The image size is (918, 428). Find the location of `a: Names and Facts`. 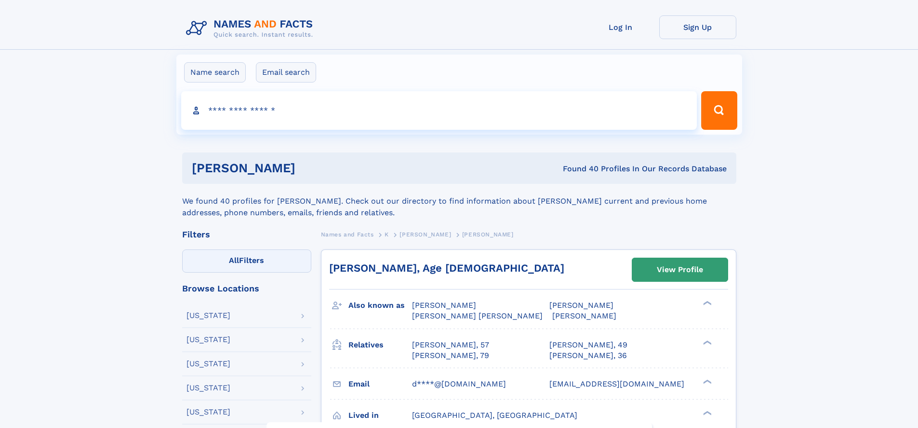

a: Names and Facts is located at coordinates (348, 234).